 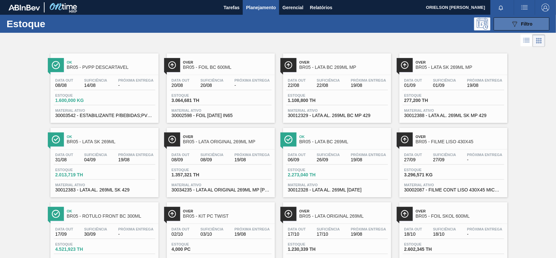 I want to click on span: Filtro, so click(x=526, y=24).